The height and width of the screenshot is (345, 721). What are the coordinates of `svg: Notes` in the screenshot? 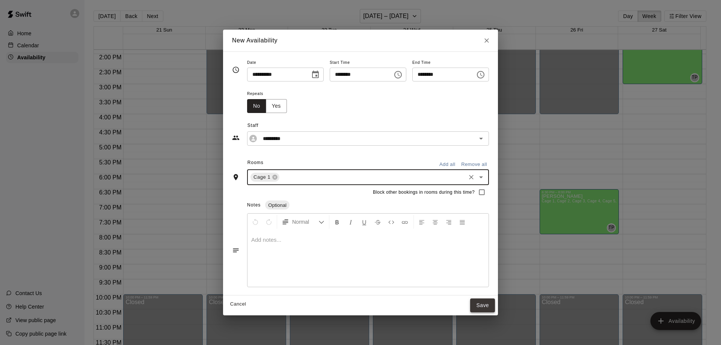 It's located at (236, 251).